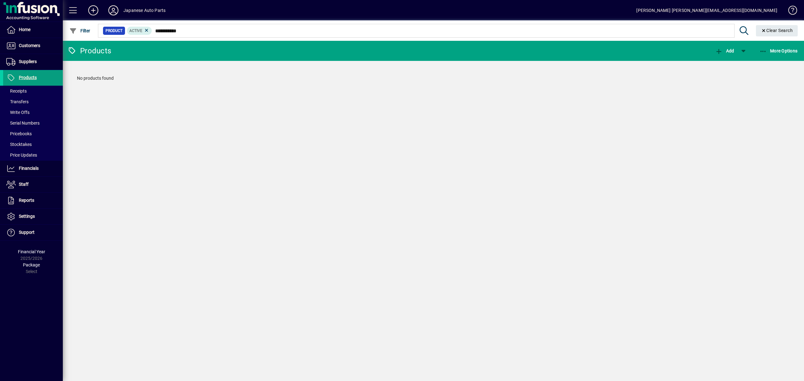 The height and width of the screenshot is (381, 804). I want to click on span: Customers, so click(30, 46).